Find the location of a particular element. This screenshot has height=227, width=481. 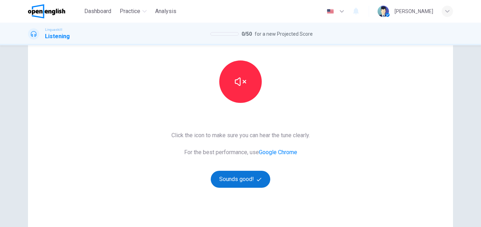

span: for a new Projected Score is located at coordinates (284, 34).